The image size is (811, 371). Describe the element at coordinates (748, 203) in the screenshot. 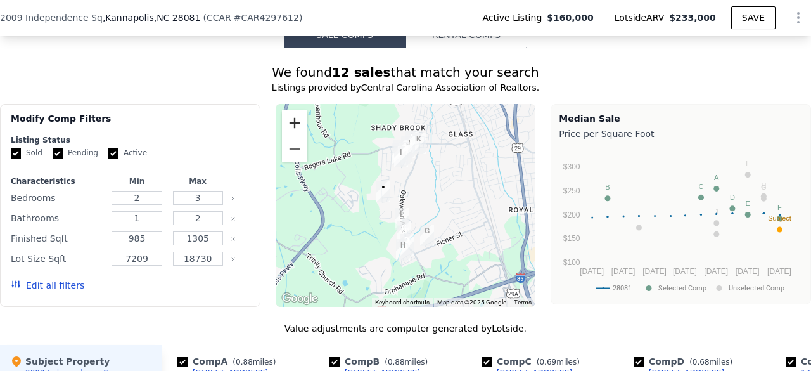

I see `text: E` at that location.